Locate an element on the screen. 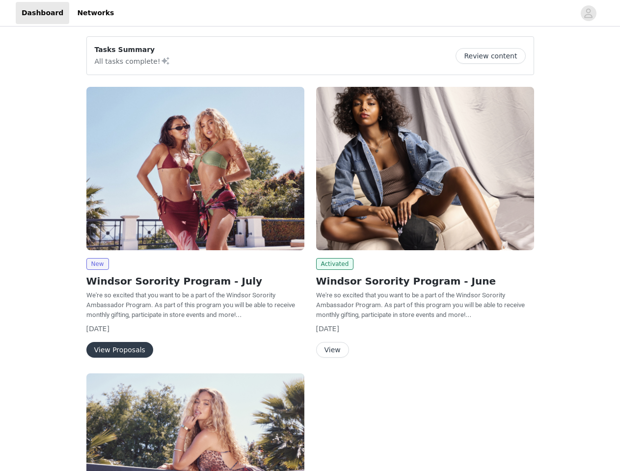  p: All tasks complete! is located at coordinates (132, 61).